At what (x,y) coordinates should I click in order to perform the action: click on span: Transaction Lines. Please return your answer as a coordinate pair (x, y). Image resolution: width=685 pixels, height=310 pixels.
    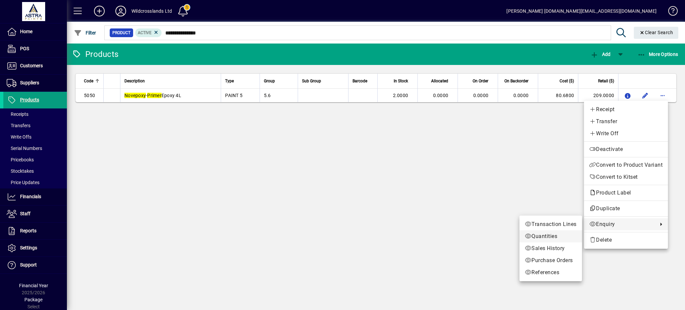
    Looking at the image, I should click on (550, 224).